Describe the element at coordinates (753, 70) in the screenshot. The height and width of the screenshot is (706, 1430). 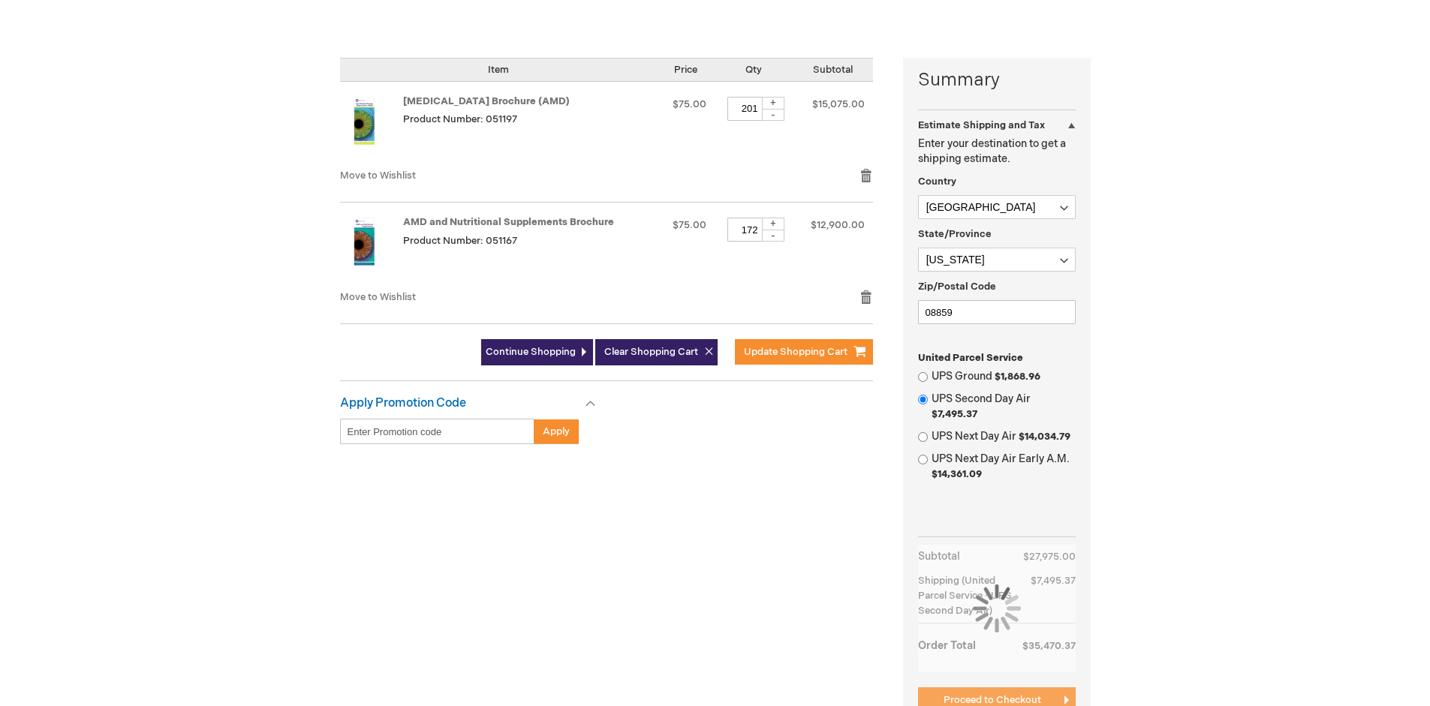
I see `span: Qty` at that location.